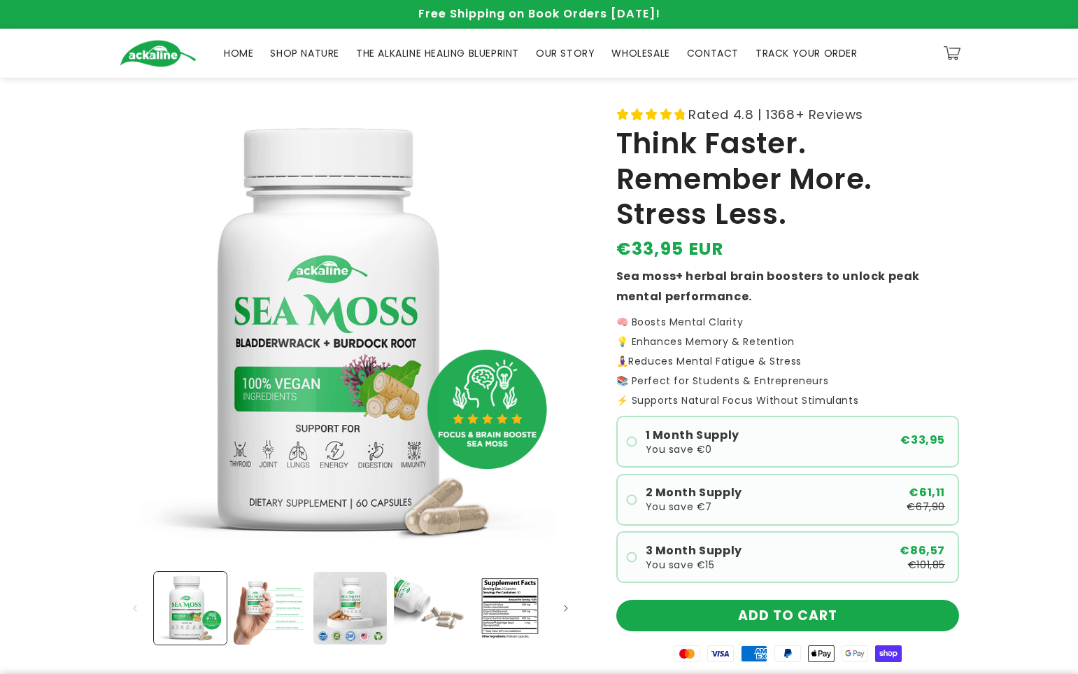  I want to click on button: Load image 2 in gallery view, so click(270, 608).